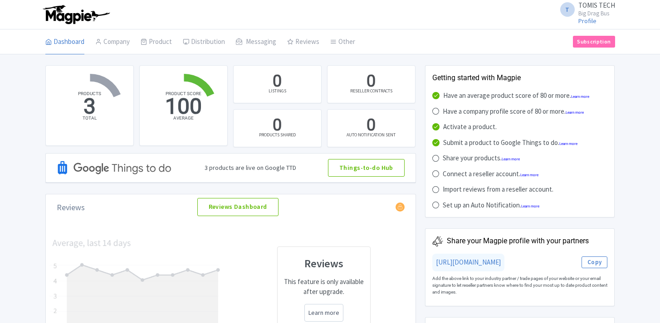 The width and height of the screenshot is (660, 323). What do you see at coordinates (238, 207) in the screenshot?
I see `a: Reviews Dashboard` at bounding box center [238, 207].